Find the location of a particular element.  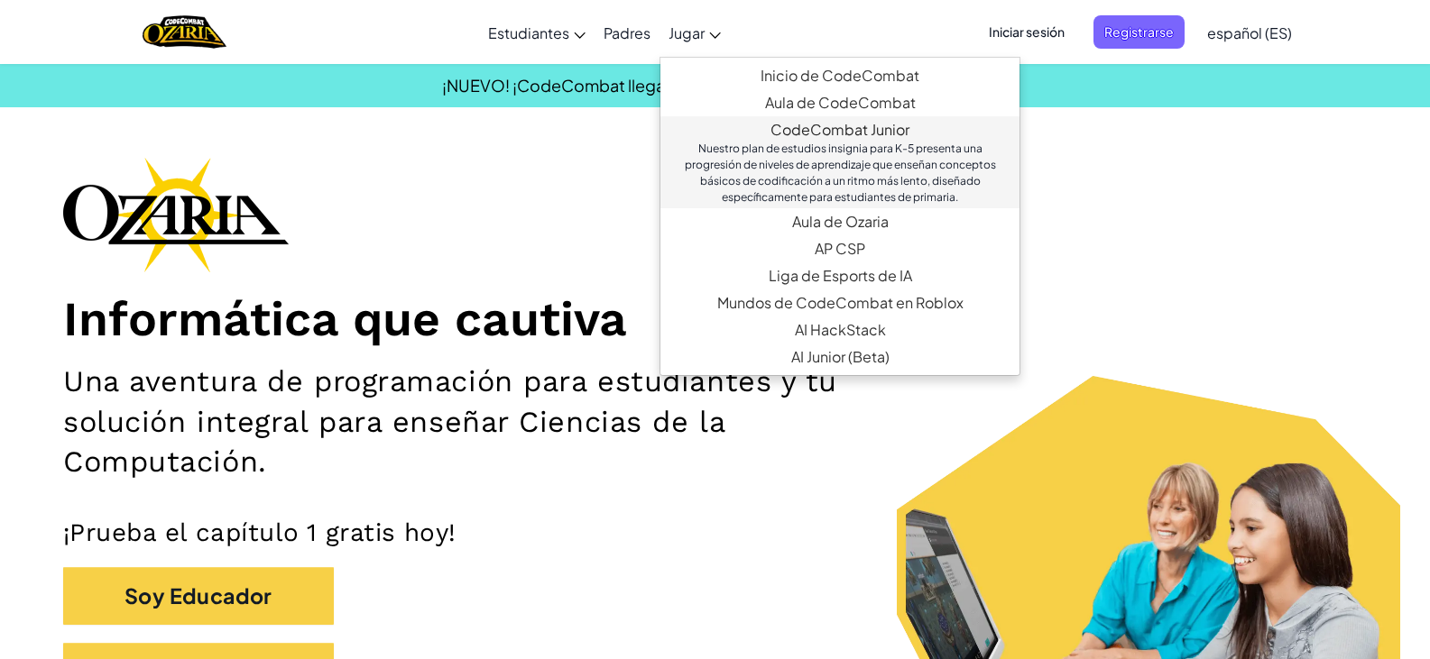

h1: Informática que cautiva is located at coordinates (714, 319).